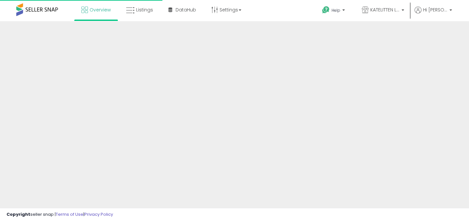 The height and width of the screenshot is (221, 469). What do you see at coordinates (334, 11) in the screenshot?
I see `a: Help` at bounding box center [334, 11].